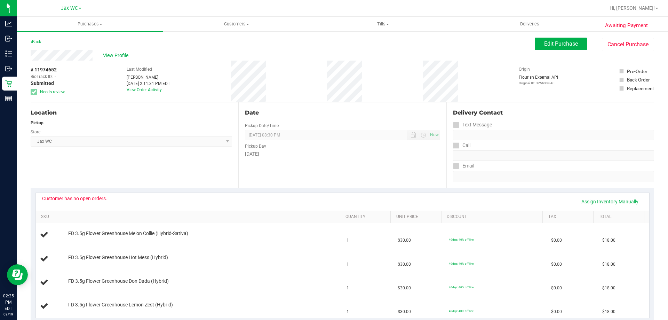 The height and width of the screenshot is (320, 668). I want to click on inline-svg: Retail, so click(9, 84).